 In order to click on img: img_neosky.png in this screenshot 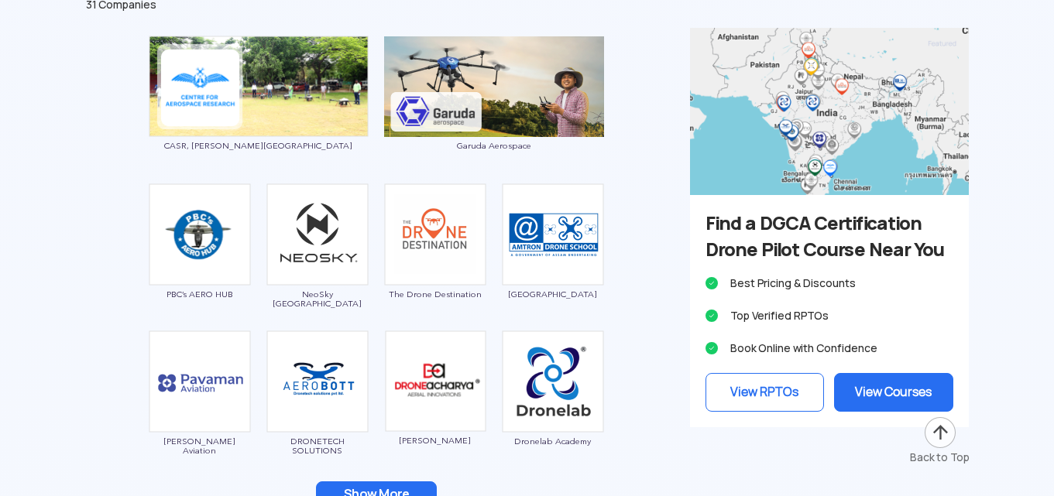, I will do `click(317, 235)`.